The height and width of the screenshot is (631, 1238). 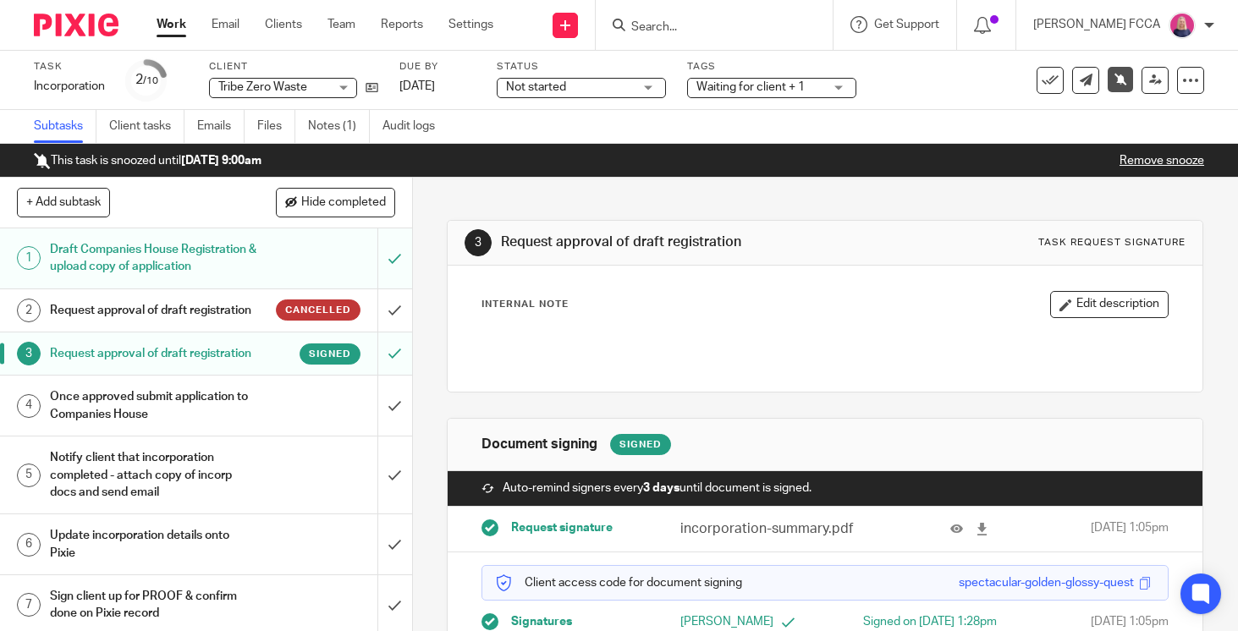 I want to click on a: Work, so click(x=171, y=25).